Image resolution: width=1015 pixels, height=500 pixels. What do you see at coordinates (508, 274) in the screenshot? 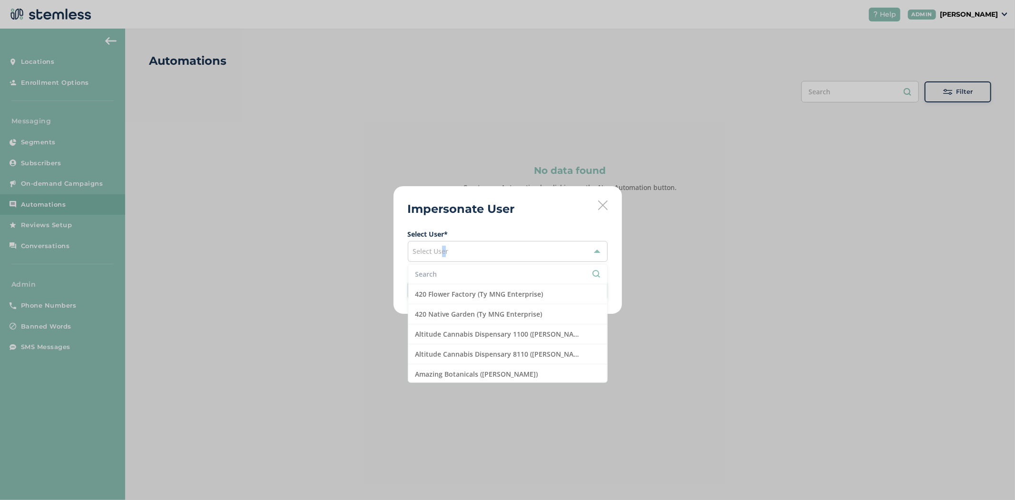
I see `input: Search` at bounding box center [508, 274].